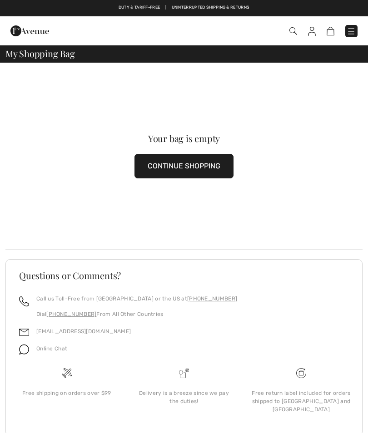 The image size is (368, 433). Describe the element at coordinates (30, 31) in the screenshot. I see `img: 1ère Avenue` at that location.